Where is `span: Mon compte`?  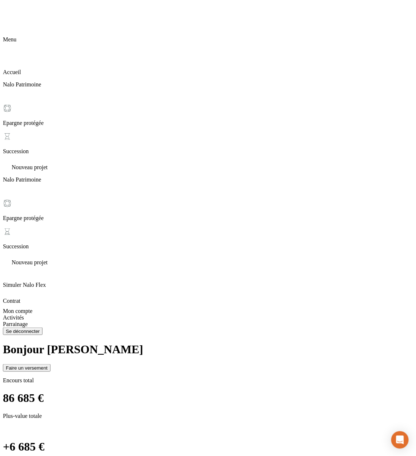 span: Mon compte is located at coordinates (17, 311).